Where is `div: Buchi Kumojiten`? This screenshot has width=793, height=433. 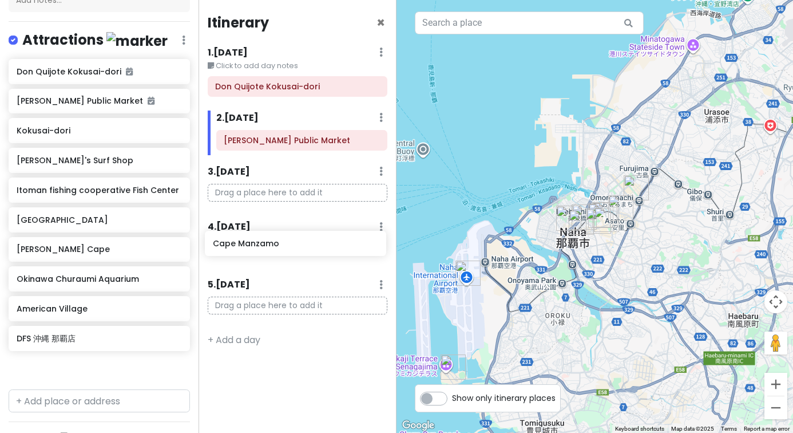
div: Buchi Kumojiten is located at coordinates (584, 217).